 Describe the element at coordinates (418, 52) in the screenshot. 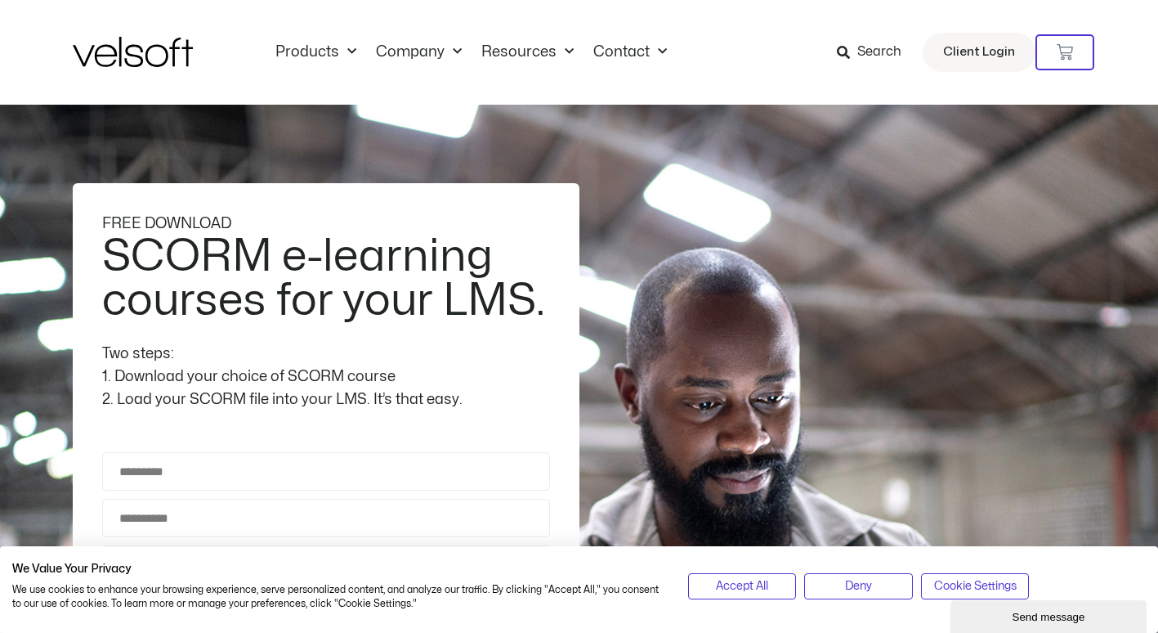

I see `a: CompanyMenu Toggle` at that location.